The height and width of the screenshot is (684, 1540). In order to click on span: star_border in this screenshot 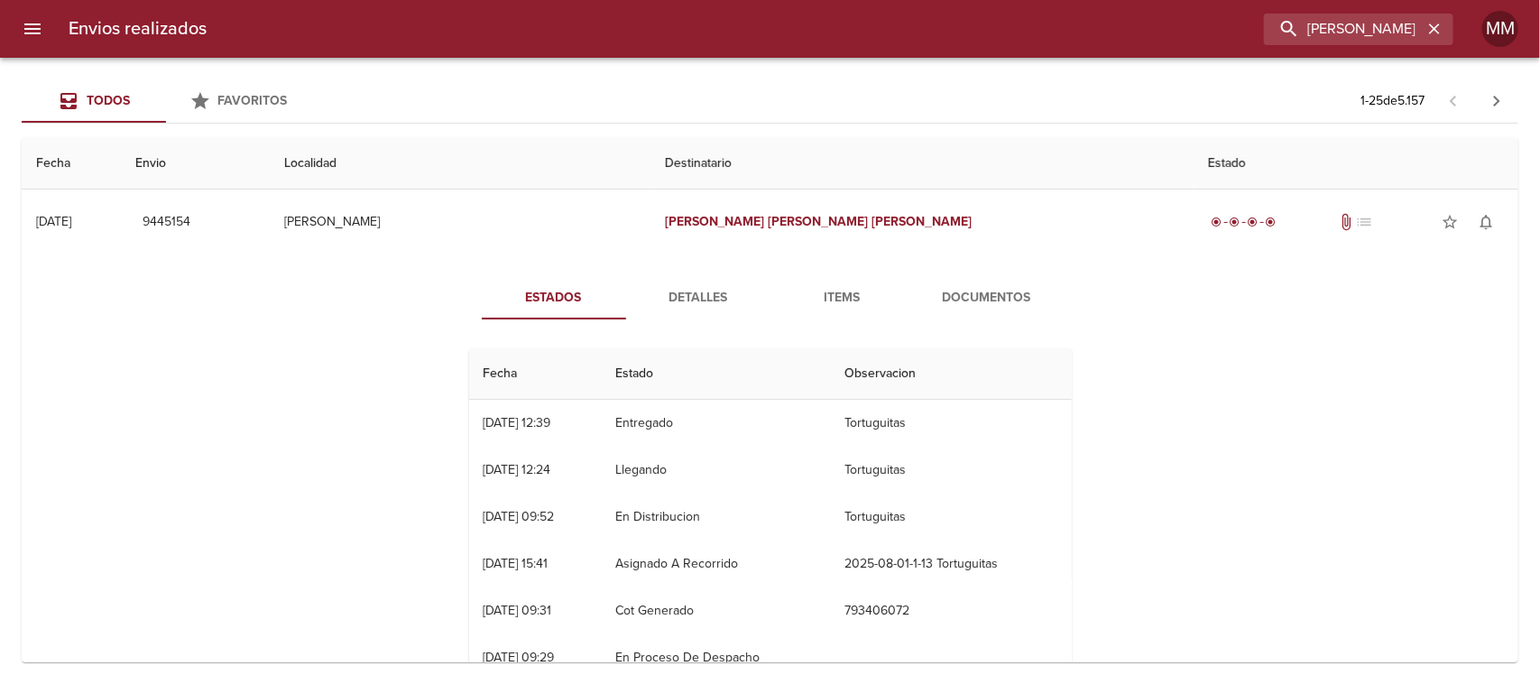, I will do `click(1450, 222)`.